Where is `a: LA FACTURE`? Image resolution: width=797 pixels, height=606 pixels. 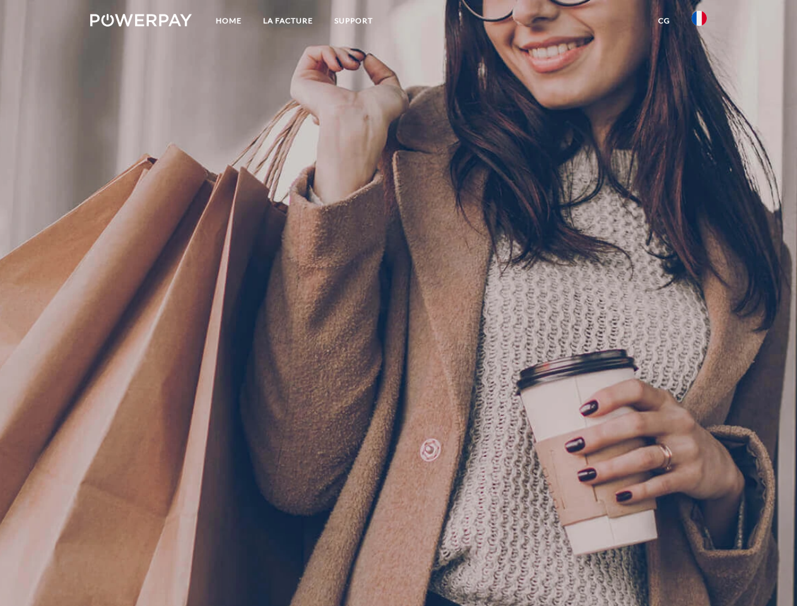 a: LA FACTURE is located at coordinates (288, 21).